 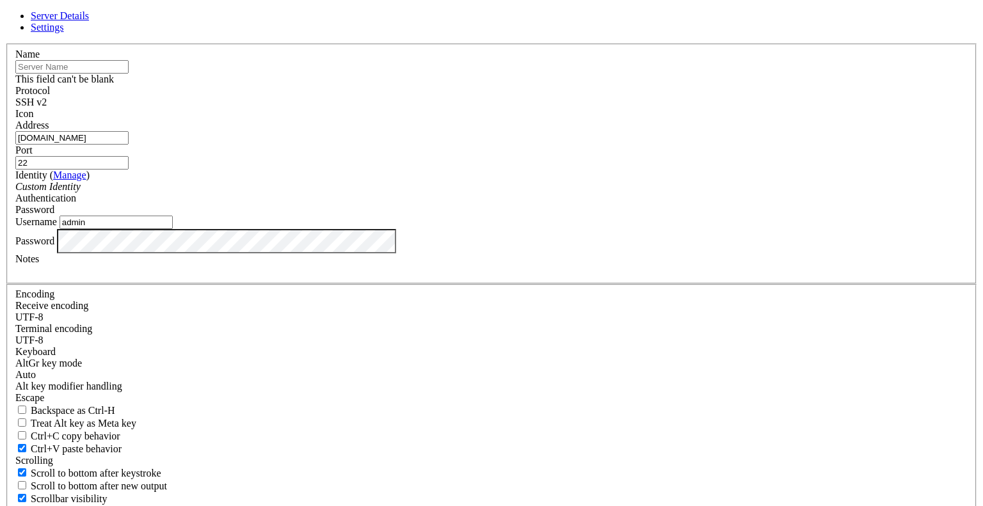 I want to click on input: Scrollbar visibility, so click(x=22, y=498).